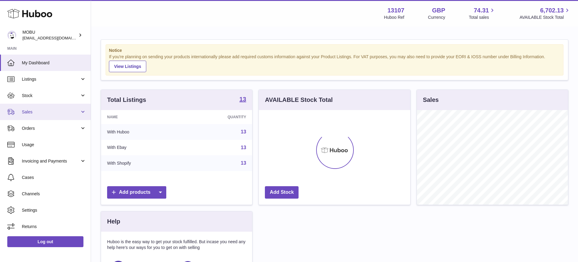 The width and height of the screenshot is (578, 262). What do you see at coordinates (54, 177) in the screenshot?
I see `span: Cases` at bounding box center [54, 177].